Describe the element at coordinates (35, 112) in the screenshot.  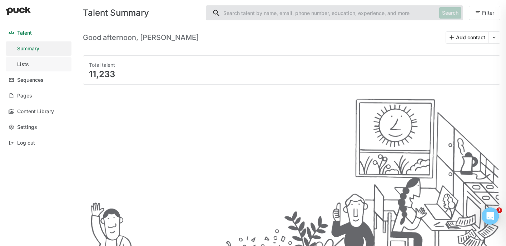
I see `div: Content Library` at that location.